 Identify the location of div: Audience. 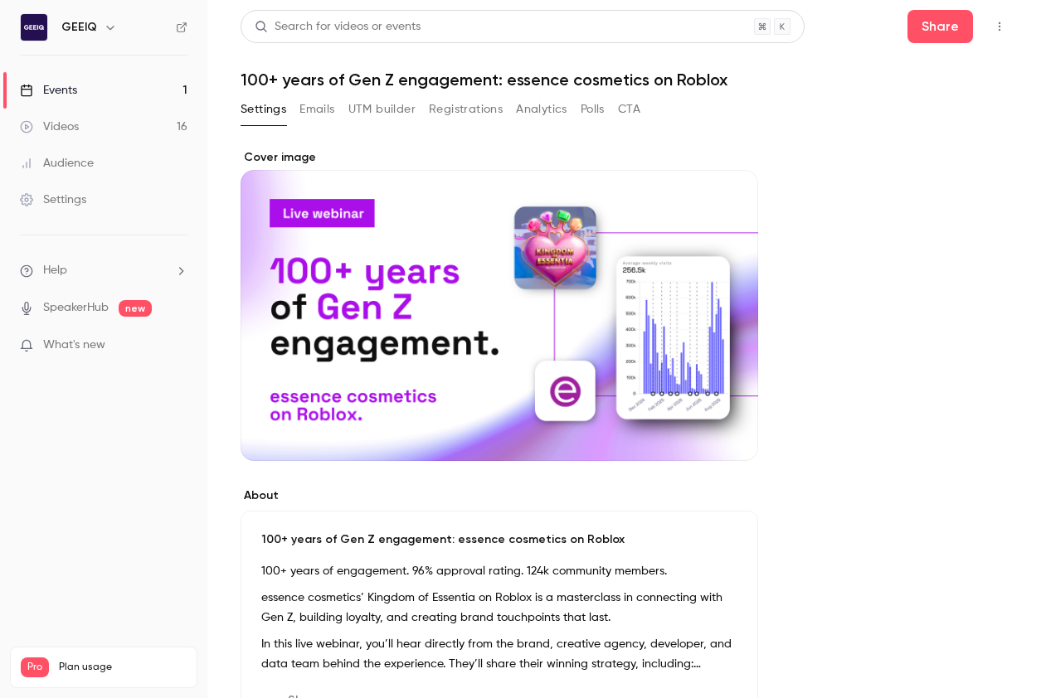
(56, 163).